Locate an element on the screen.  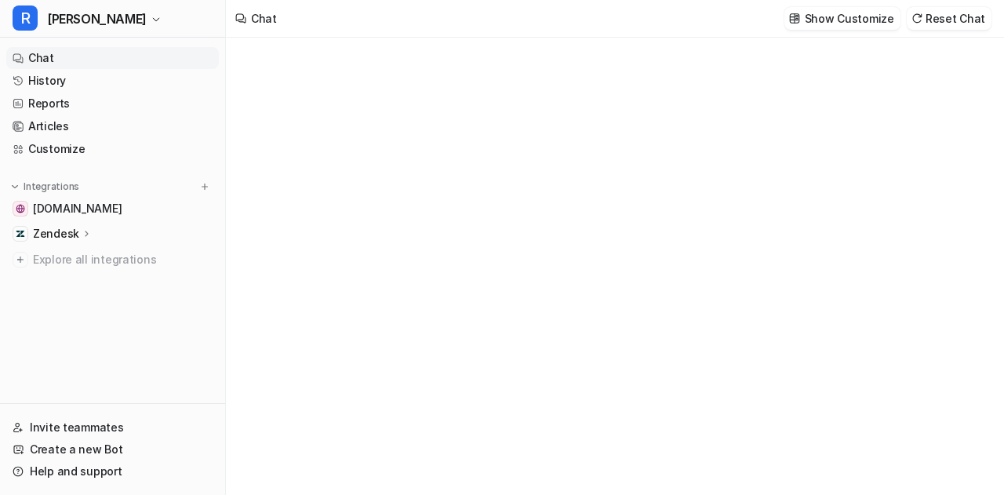
p: Integrations is located at coordinates (51, 187).